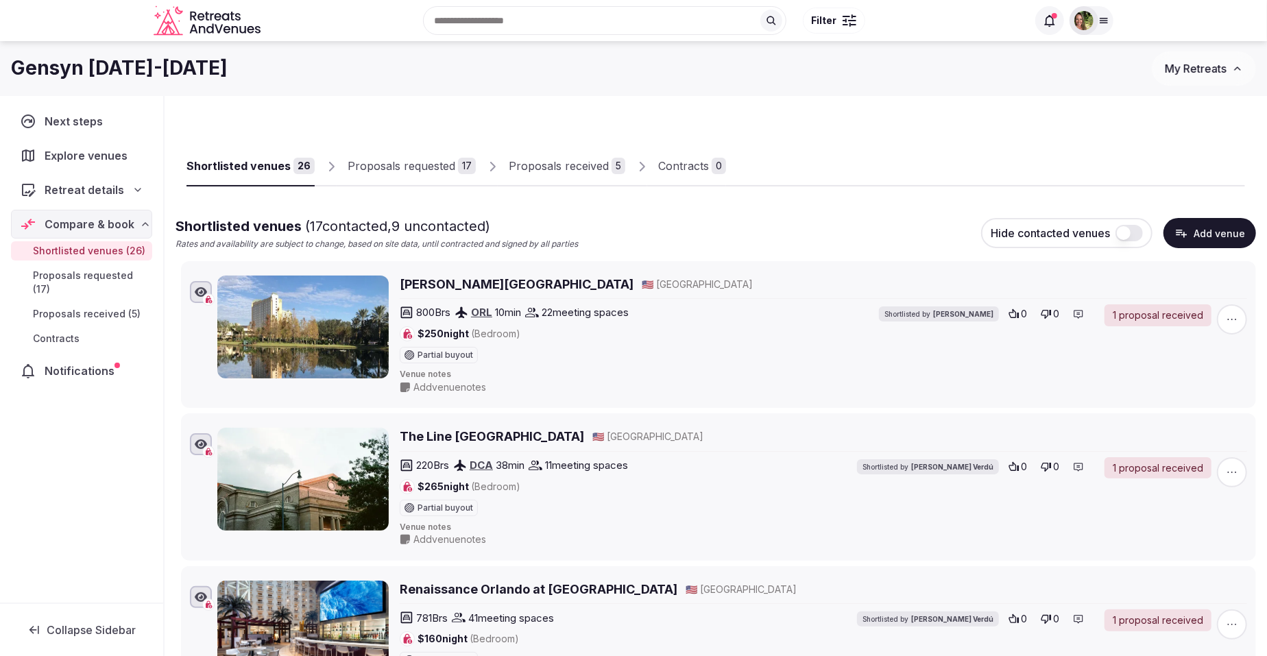 The image size is (1267, 656). I want to click on a: Notifications, so click(82, 371).